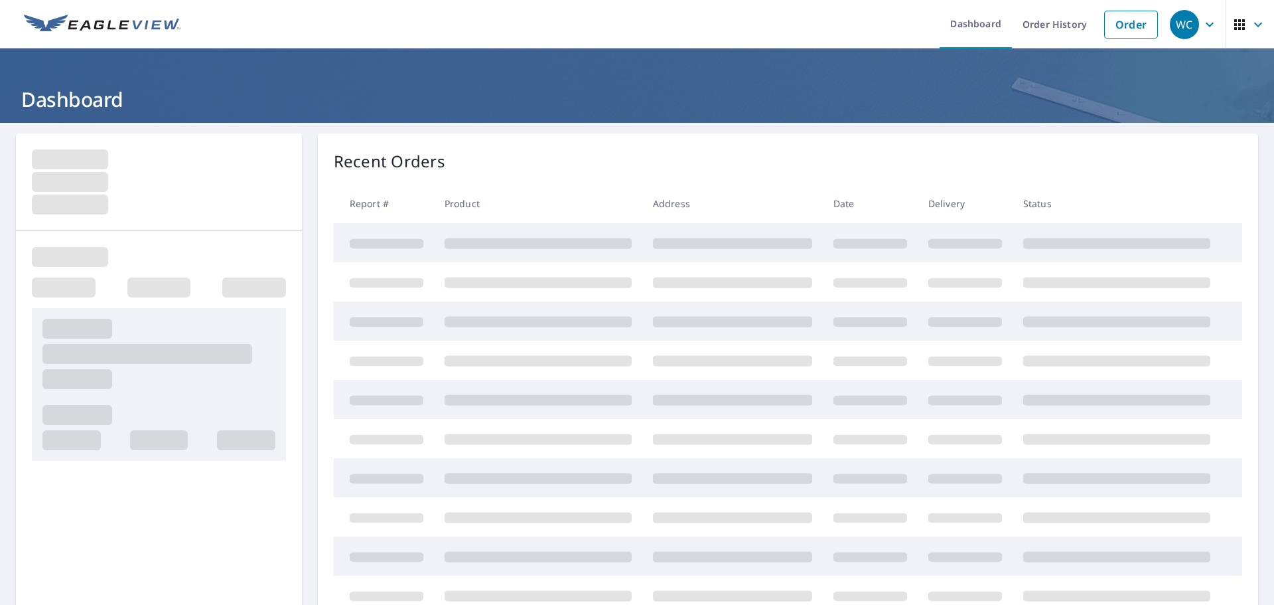 Image resolution: width=1274 pixels, height=605 pixels. What do you see at coordinates (965, 203) in the screenshot?
I see `th: Delivery` at bounding box center [965, 203].